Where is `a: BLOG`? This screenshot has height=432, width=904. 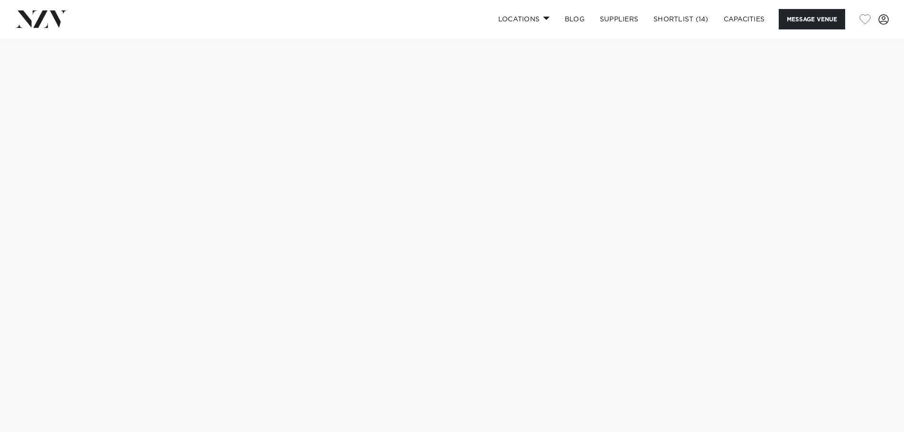
a: BLOG is located at coordinates (575, 19).